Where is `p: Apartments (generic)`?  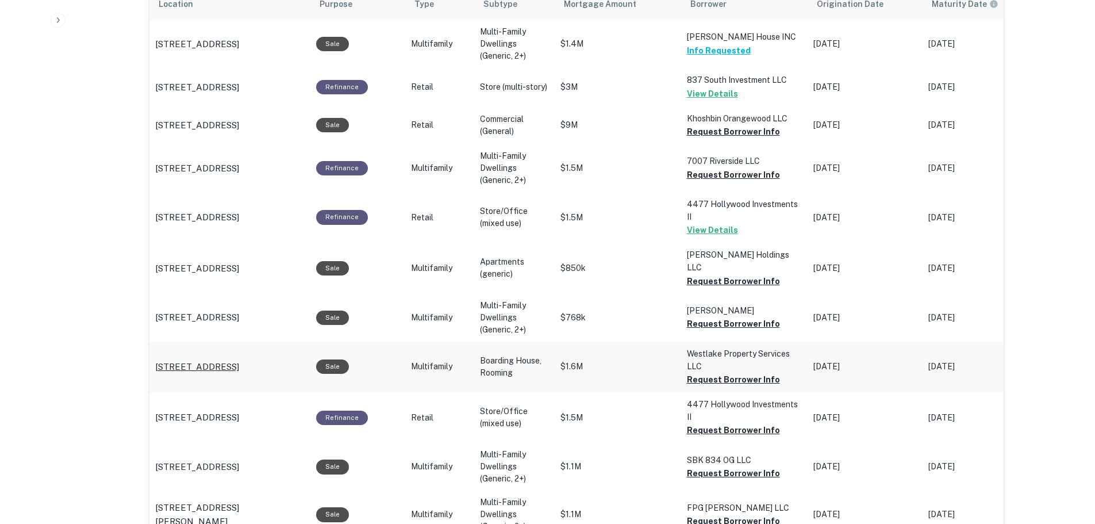
p: Apartments (generic) is located at coordinates (514, 268).